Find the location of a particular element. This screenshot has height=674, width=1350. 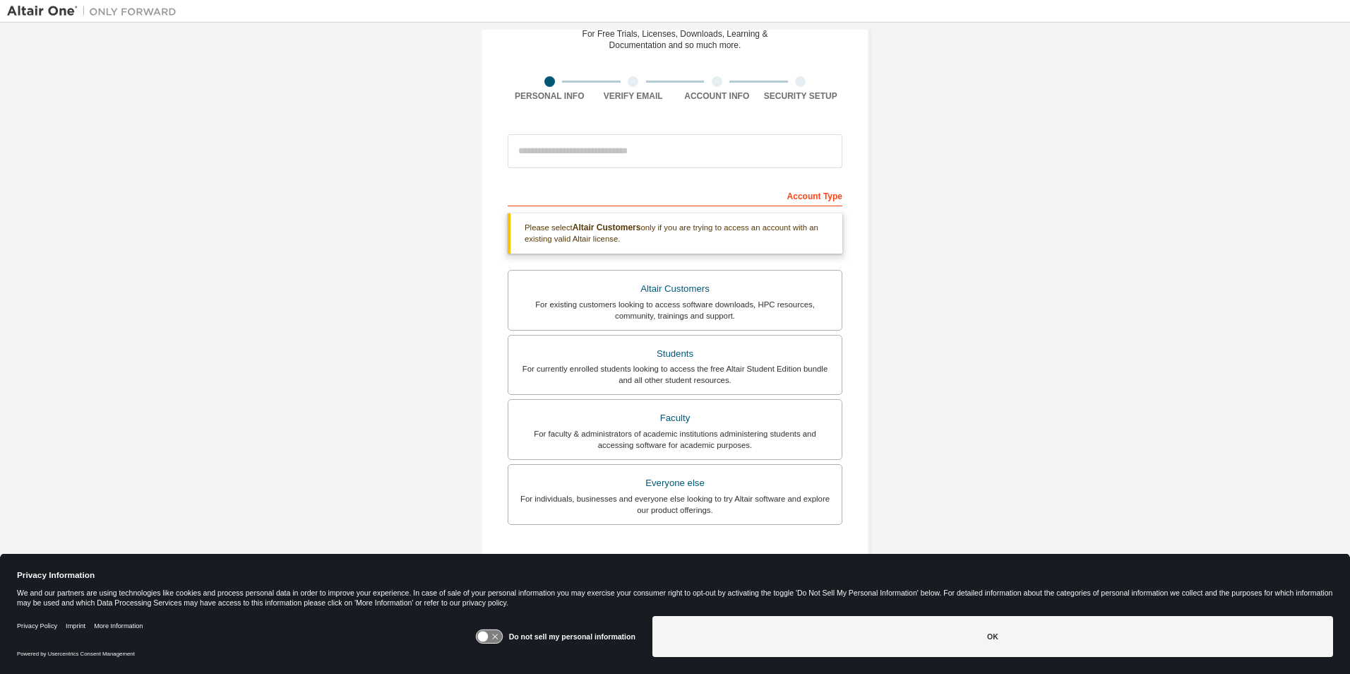

div: Personal Info is located at coordinates (549, 96).